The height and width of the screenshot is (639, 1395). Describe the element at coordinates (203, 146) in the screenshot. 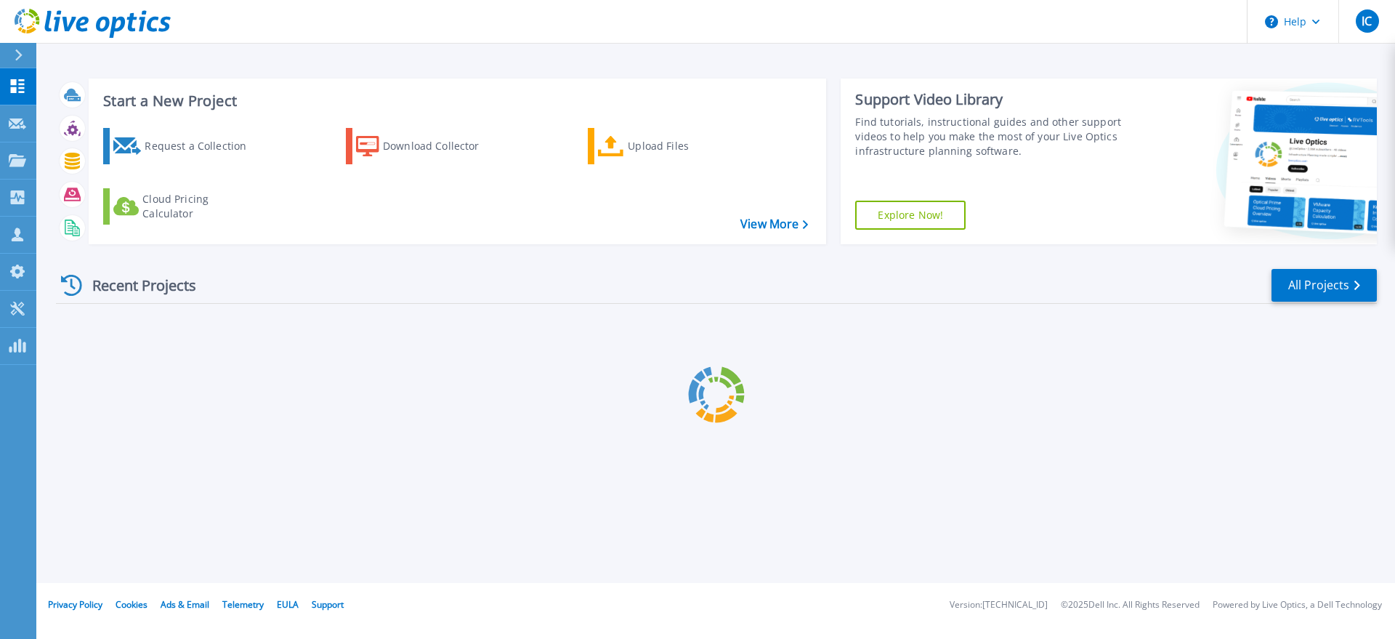

I see `div: Request a Collection` at that location.